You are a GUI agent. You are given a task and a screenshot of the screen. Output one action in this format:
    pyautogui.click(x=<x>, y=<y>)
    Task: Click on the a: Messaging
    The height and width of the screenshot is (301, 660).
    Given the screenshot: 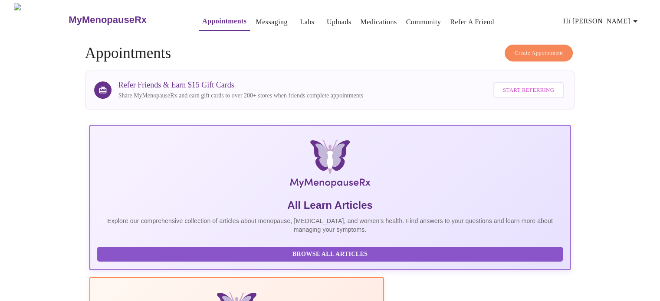 What is the action you would take?
    pyautogui.click(x=271, y=22)
    